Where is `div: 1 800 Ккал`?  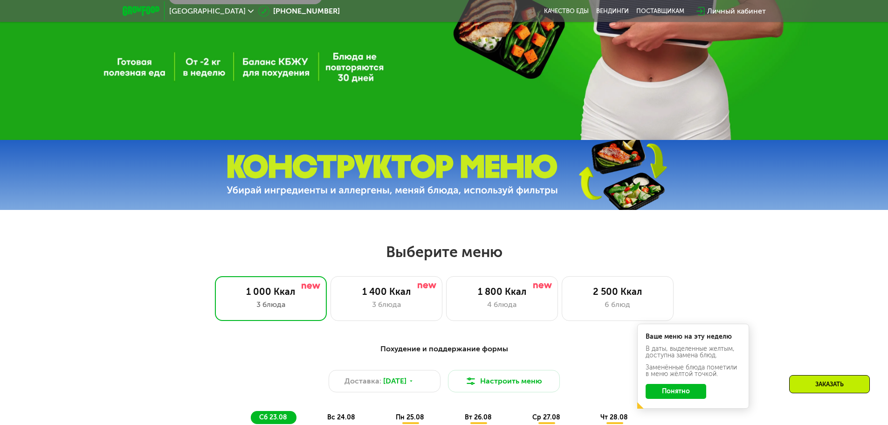 div: 1 800 Ккал is located at coordinates (502, 291).